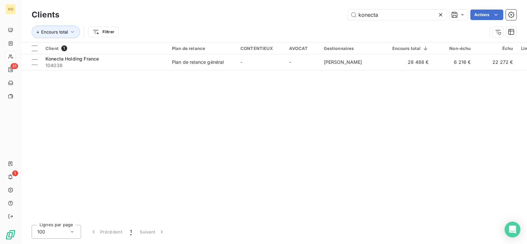 Image resolution: width=527 pixels, height=244 pixels. I want to click on input: Rechercher, so click(397, 15).